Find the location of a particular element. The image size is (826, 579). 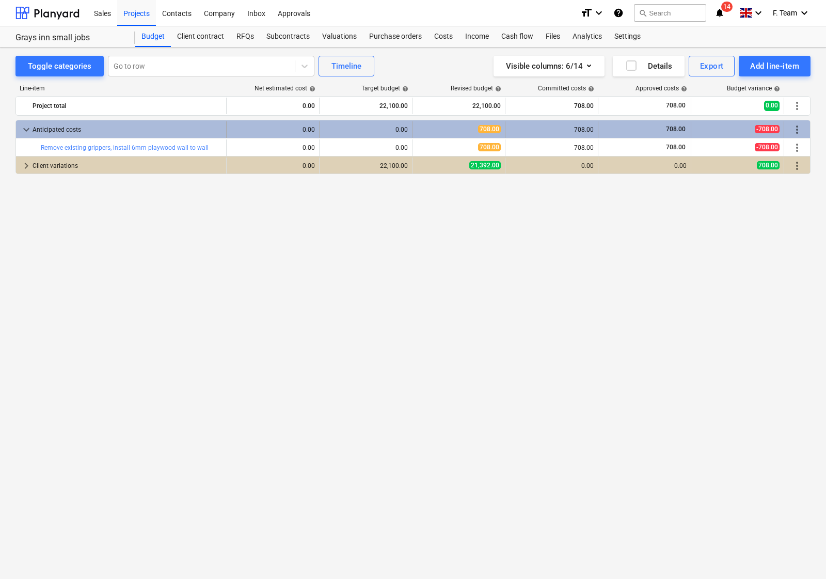

div: Project total is located at coordinates (127, 106).